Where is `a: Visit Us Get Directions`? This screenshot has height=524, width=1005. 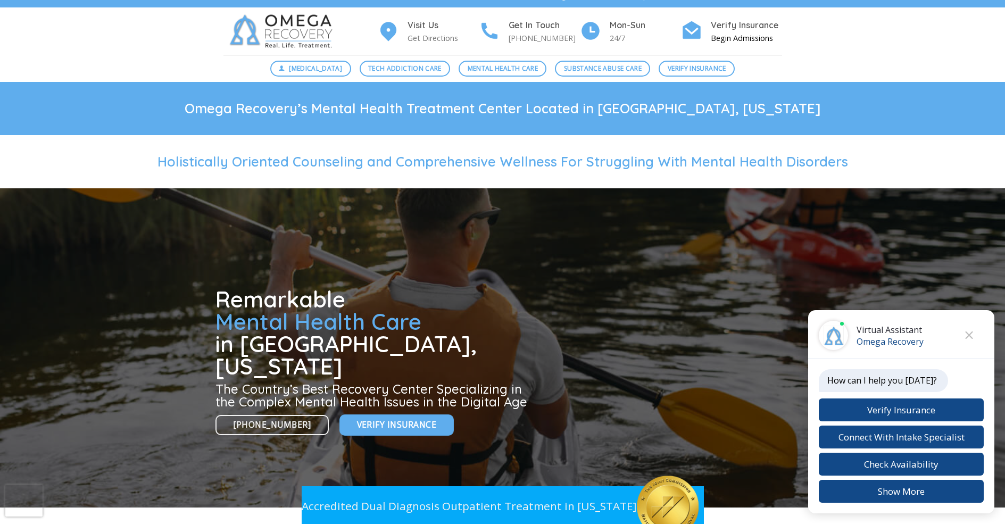
a: Visit Us Get Directions is located at coordinates (428, 31).